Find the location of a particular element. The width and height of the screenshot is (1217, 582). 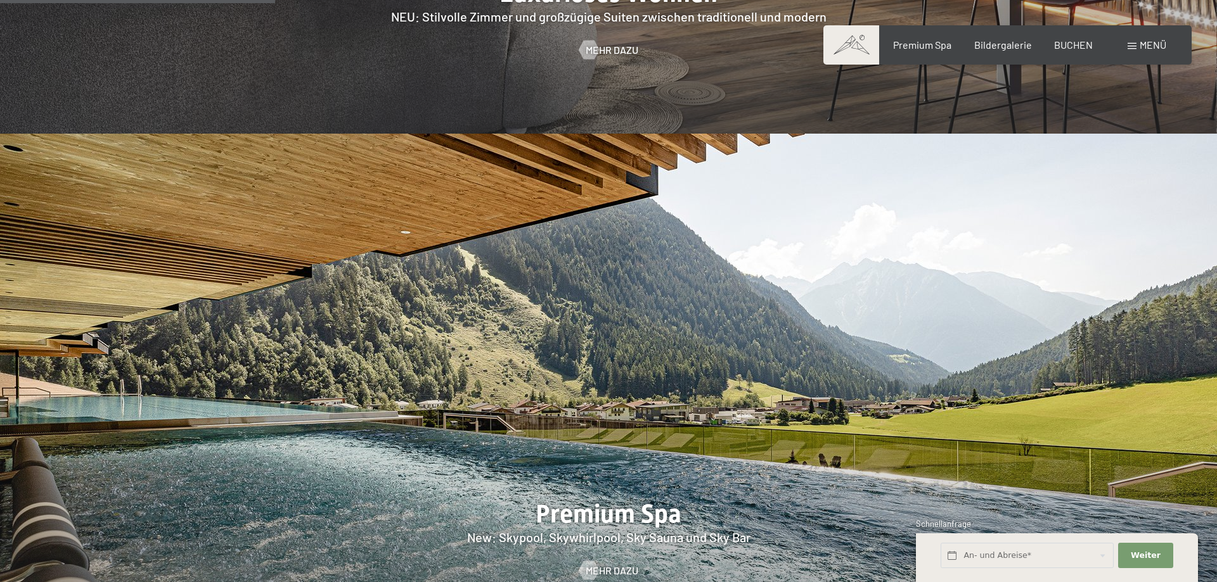

span: BUCHEN is located at coordinates (1073, 44).